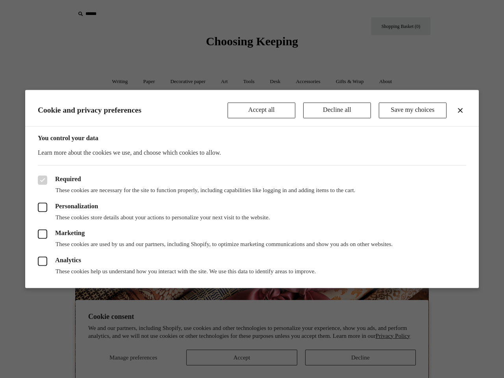 The width and height of the screenshot is (504, 378). I want to click on label: Personalization, so click(252, 207).